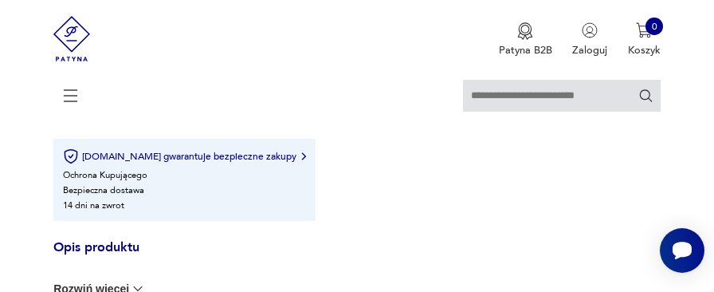 The image size is (714, 292). I want to click on a: Ikona medaluPatyna B2B, so click(525, 40).